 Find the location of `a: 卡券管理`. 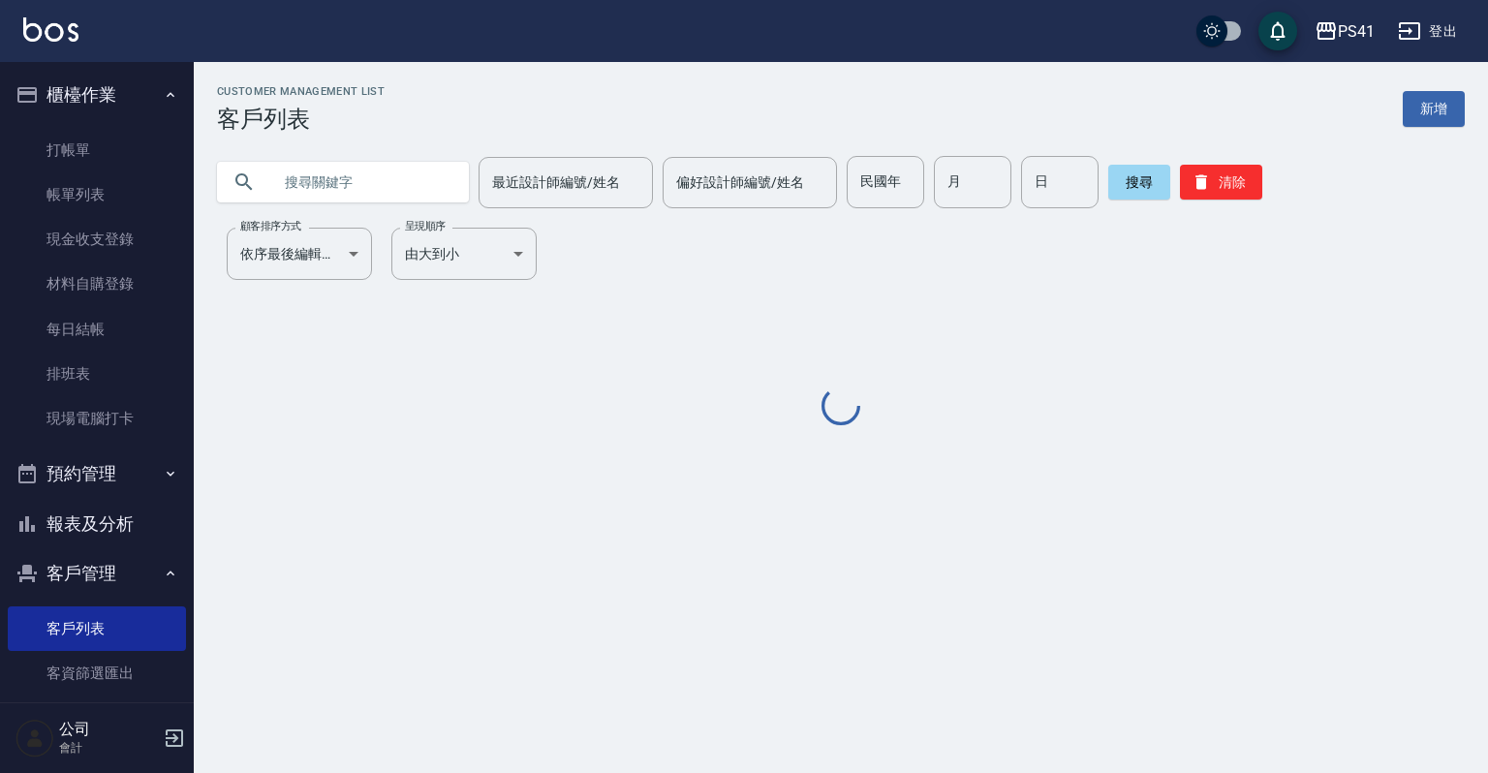

a: 卡券管理 is located at coordinates (97, 718).